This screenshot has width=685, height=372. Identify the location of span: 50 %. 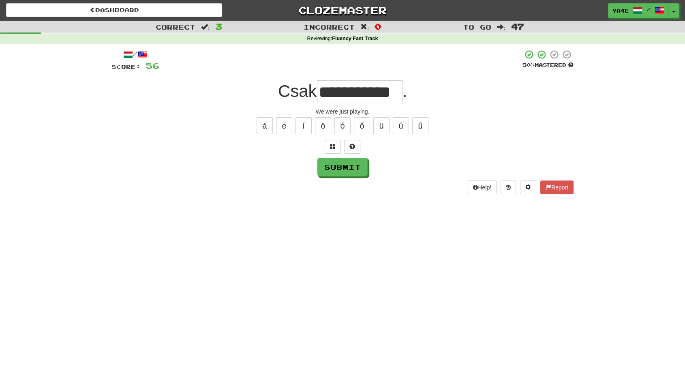
(529, 65).